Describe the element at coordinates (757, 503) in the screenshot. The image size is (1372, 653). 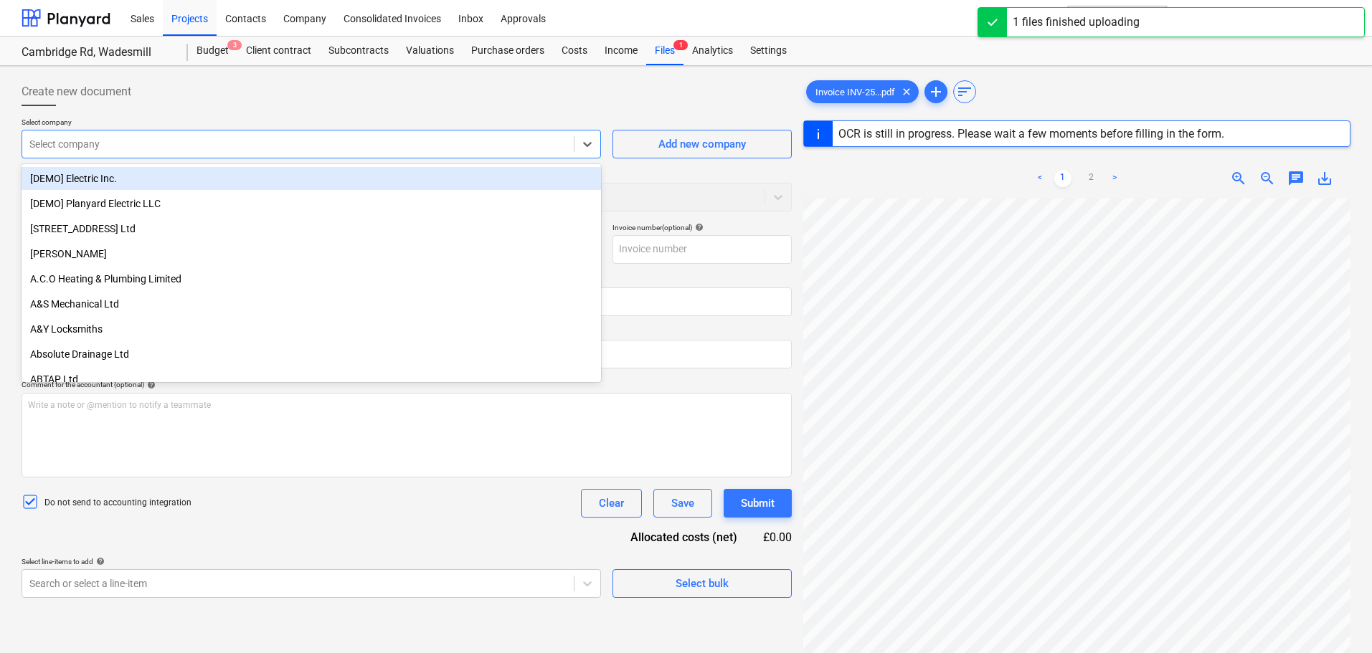
I see `div: Submit` at that location.